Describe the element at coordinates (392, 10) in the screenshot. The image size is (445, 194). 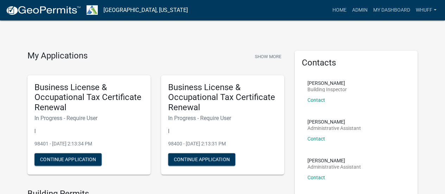
I see `a: My Dashboard` at that location.